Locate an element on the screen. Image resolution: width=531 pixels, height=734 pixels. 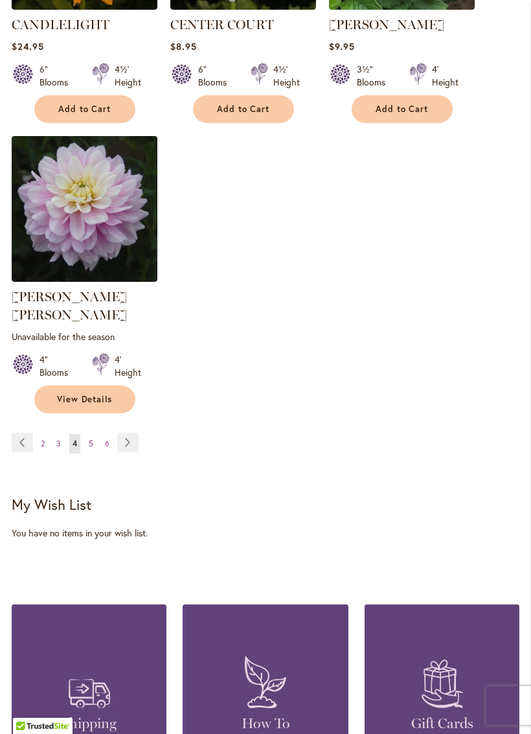
a: Charlotte Mae is located at coordinates (84, 278).